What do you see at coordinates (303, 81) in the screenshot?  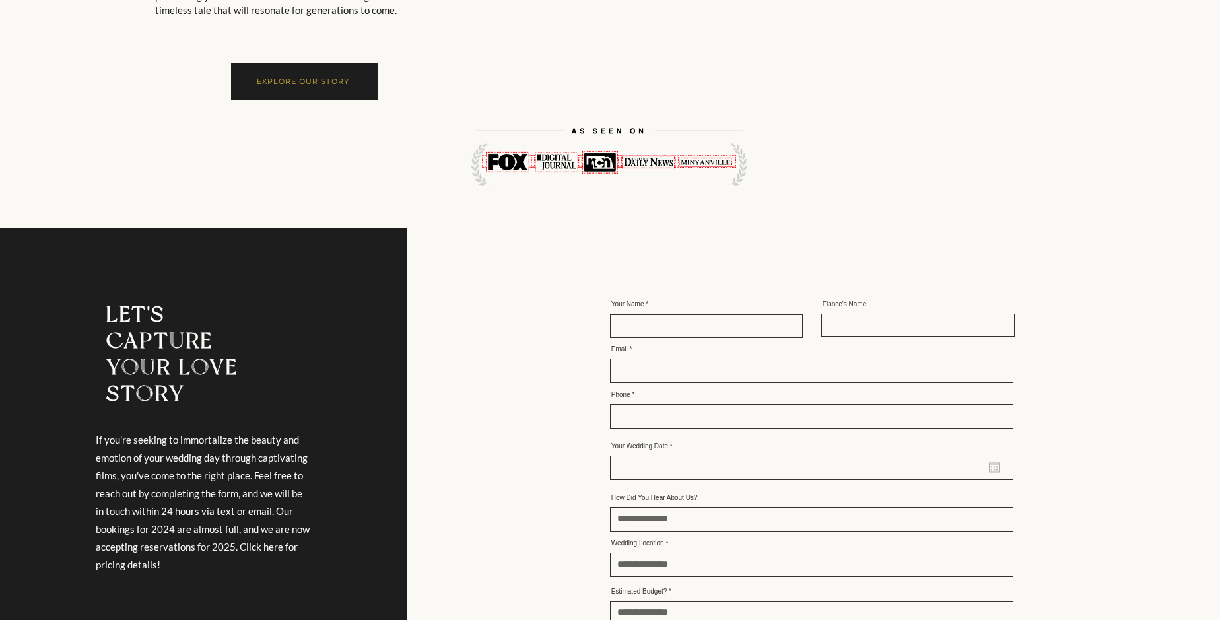 I see `span: EXPLORE OUR STORY` at bounding box center [303, 81].